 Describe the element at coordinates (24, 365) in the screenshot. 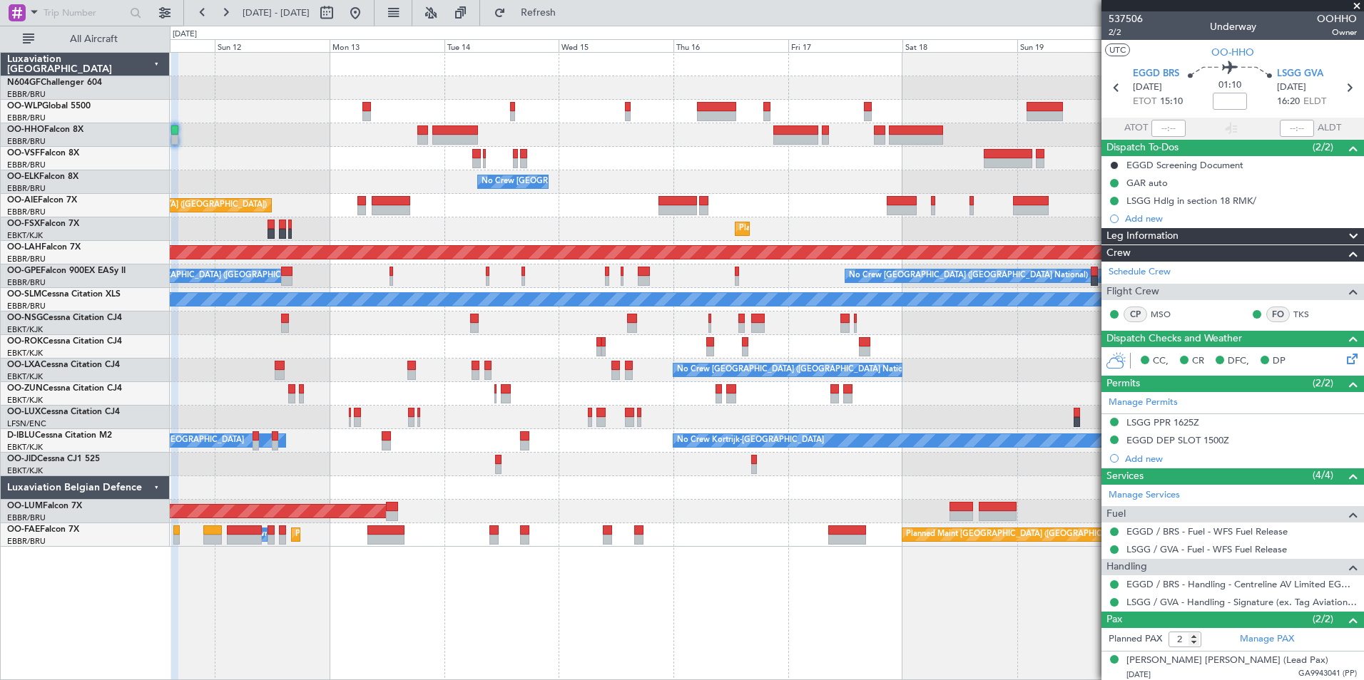

I see `span: OO-LXA` at that location.